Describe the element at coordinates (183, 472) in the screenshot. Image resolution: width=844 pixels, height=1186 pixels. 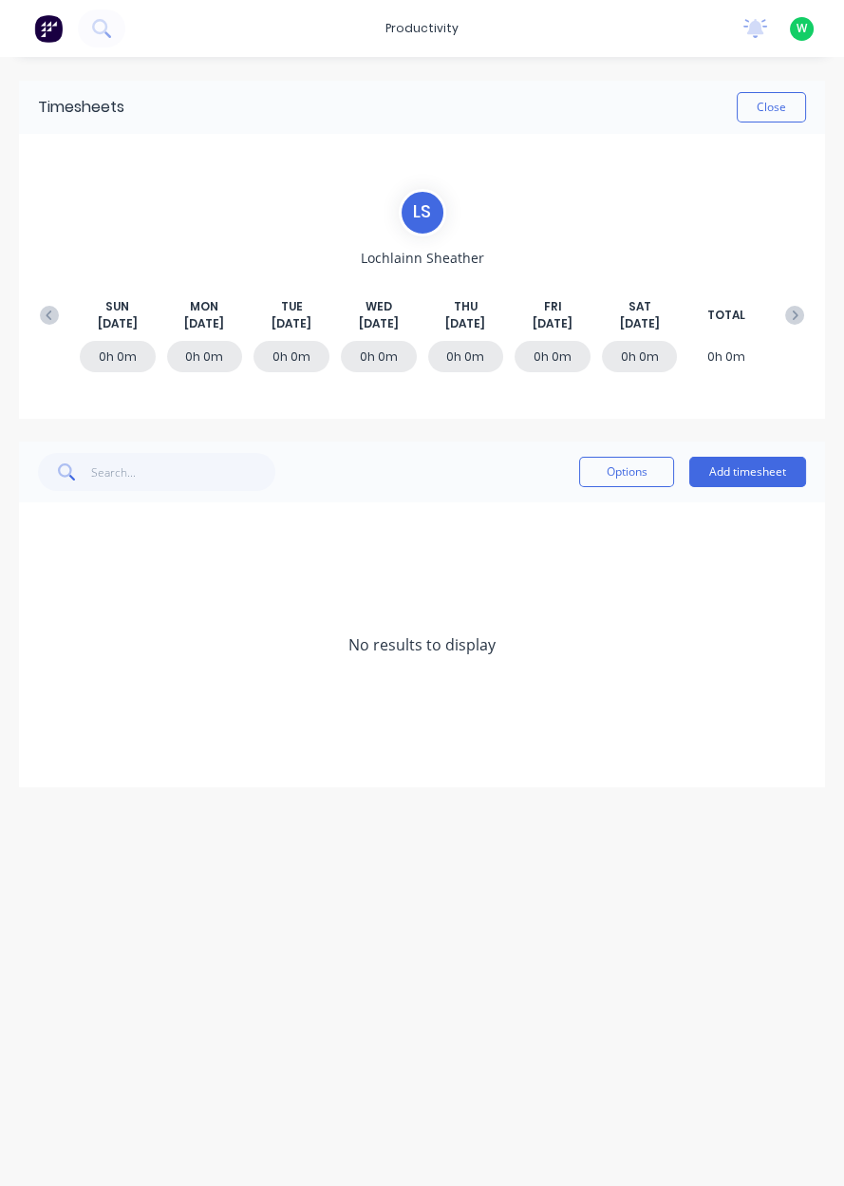
I see `input: Search...` at that location.